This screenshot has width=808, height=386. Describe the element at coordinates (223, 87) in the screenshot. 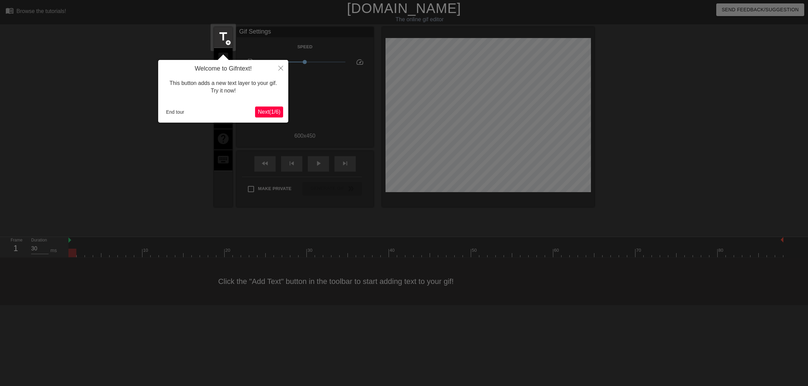

I see `div: This button adds a new text layer to your gif. Try it now!` at that location.